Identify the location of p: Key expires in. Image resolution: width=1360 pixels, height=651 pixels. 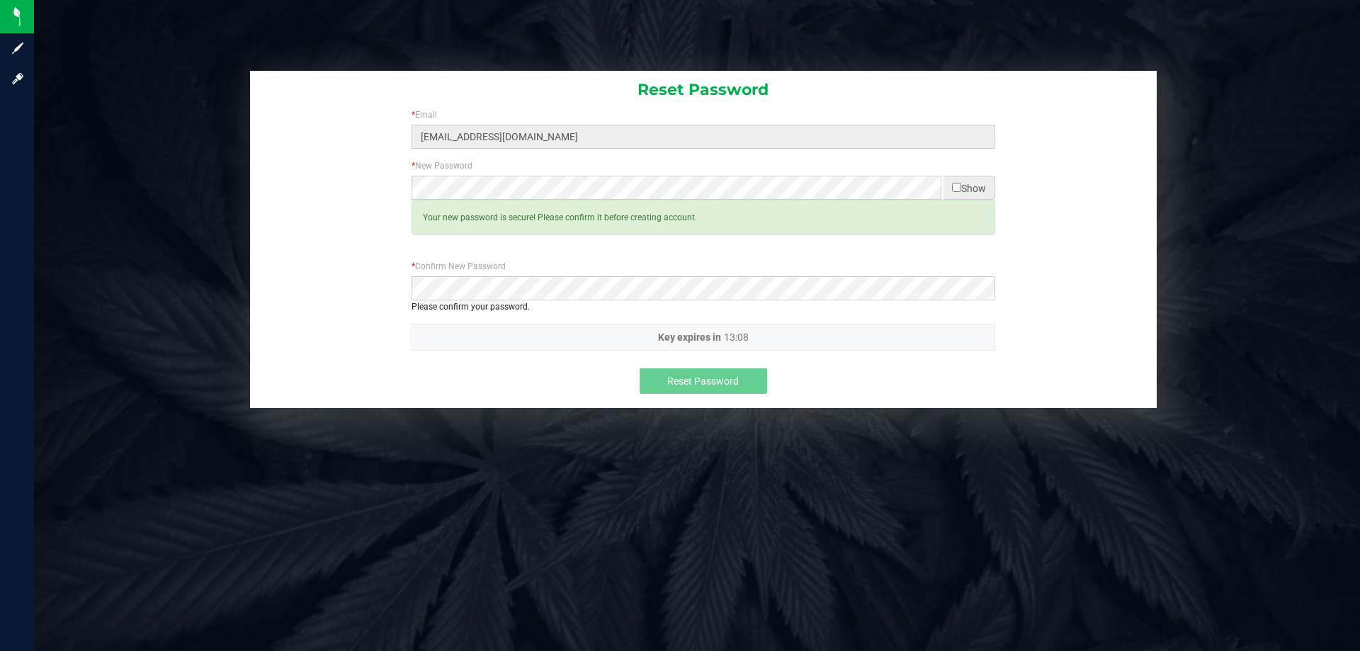
(703, 337).